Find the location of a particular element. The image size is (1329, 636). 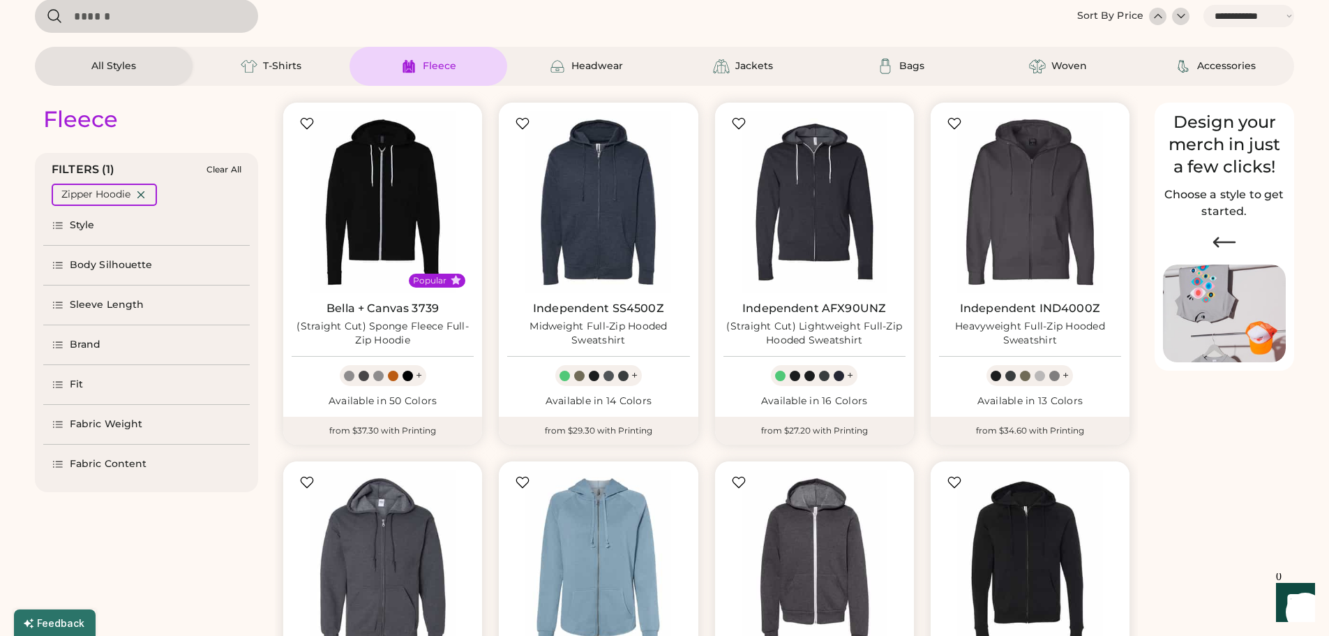

div: Accessories is located at coordinates (1226, 66).